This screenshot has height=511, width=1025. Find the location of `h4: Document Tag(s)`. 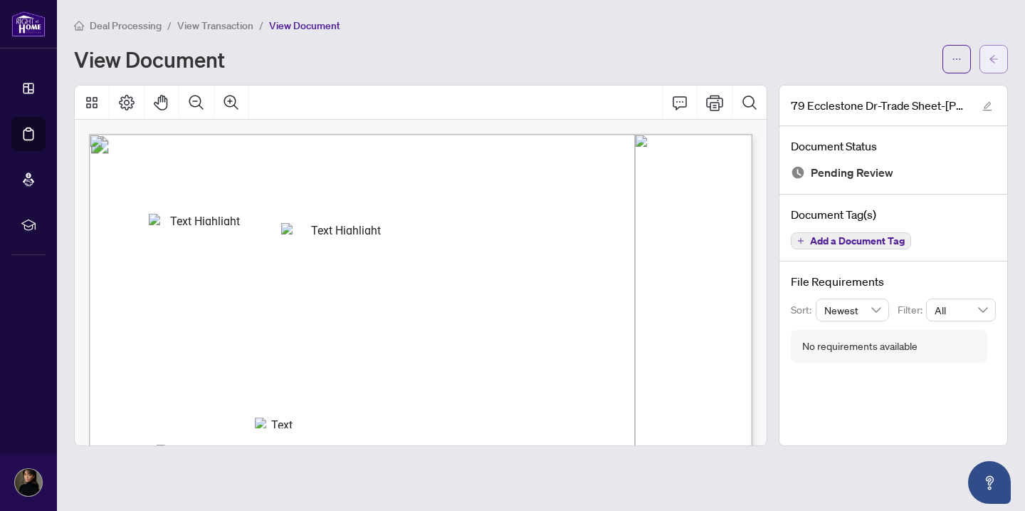

h4: Document Tag(s) is located at coordinates (894, 214).